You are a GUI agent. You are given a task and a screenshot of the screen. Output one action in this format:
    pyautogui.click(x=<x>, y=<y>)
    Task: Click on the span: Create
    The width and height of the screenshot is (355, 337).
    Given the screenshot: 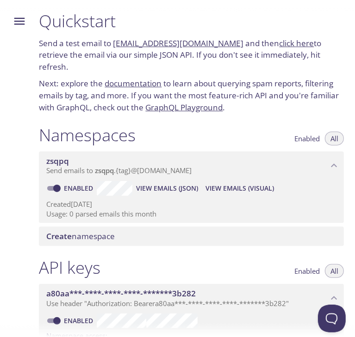 What is the action you would take?
    pyautogui.click(x=59, y=236)
    